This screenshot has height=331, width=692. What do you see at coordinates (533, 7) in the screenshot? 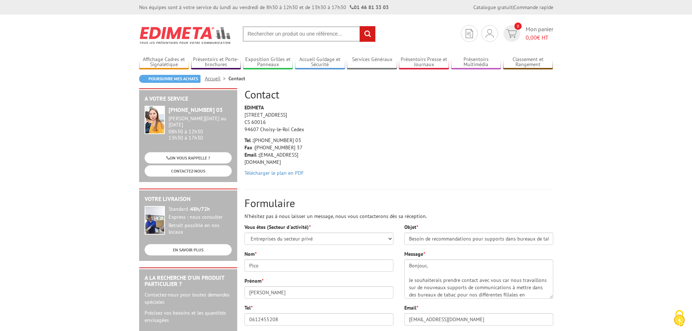
I see `a: Commande rapide` at bounding box center [533, 7].